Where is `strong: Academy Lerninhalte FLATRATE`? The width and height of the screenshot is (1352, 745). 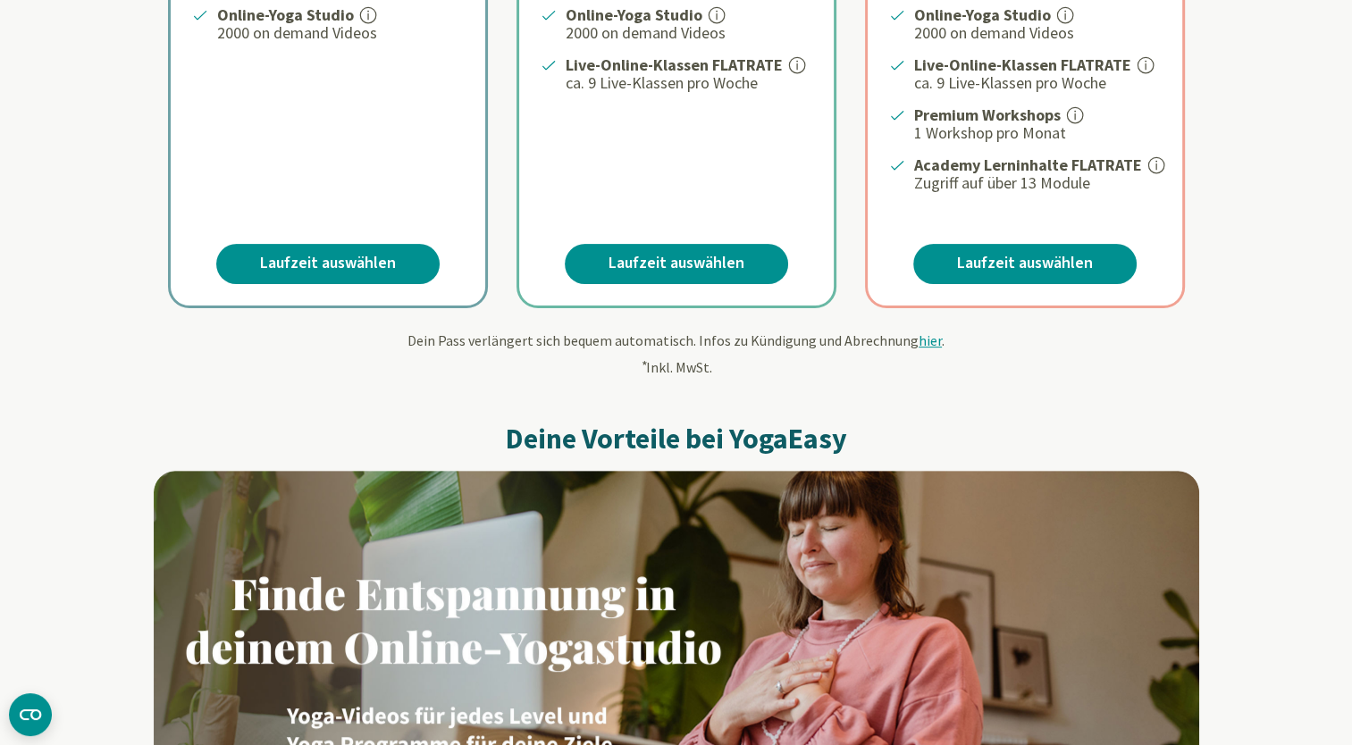 strong: Academy Lerninhalte FLATRATE is located at coordinates (1028, 164).